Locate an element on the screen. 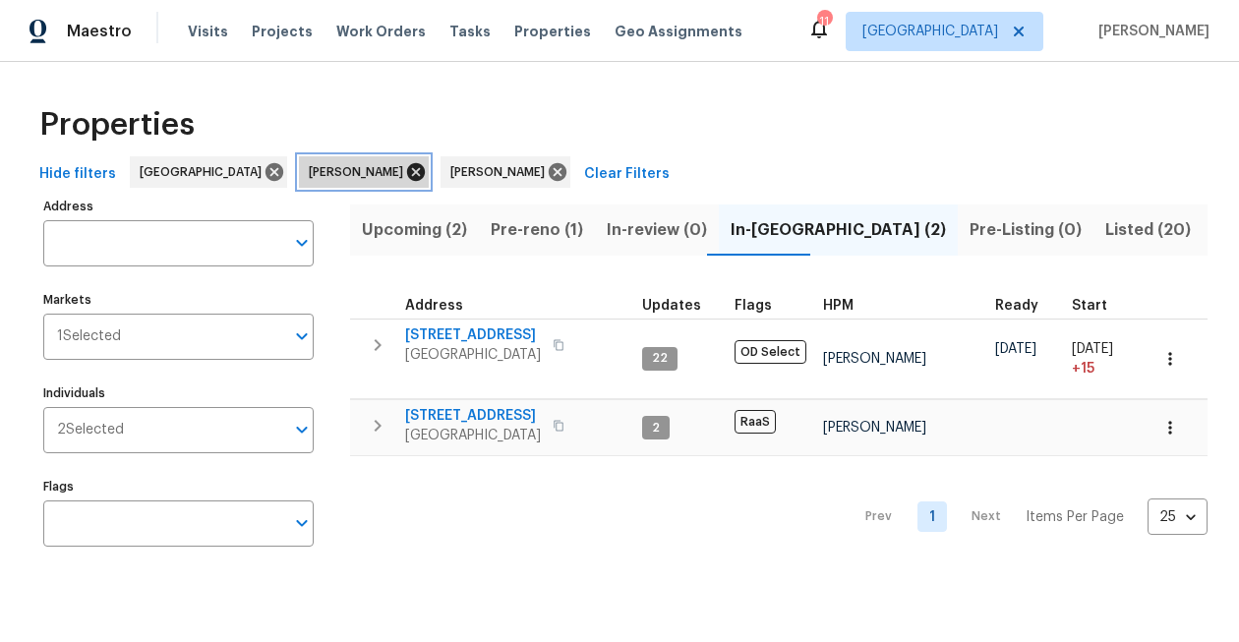  button: Clear Filters is located at coordinates (627, 174).